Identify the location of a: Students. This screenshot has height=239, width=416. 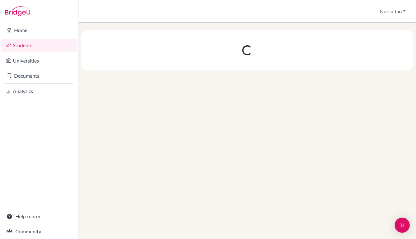
(39, 45).